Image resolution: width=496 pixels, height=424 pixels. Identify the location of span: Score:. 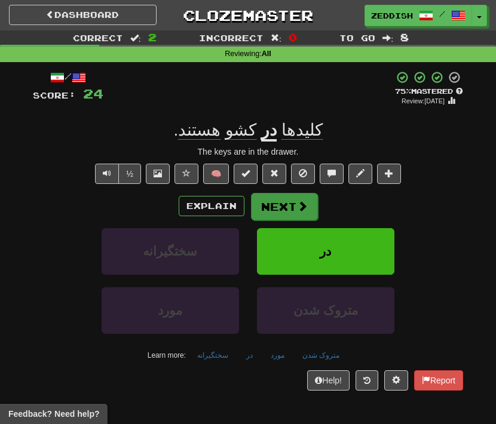
(54, 95).